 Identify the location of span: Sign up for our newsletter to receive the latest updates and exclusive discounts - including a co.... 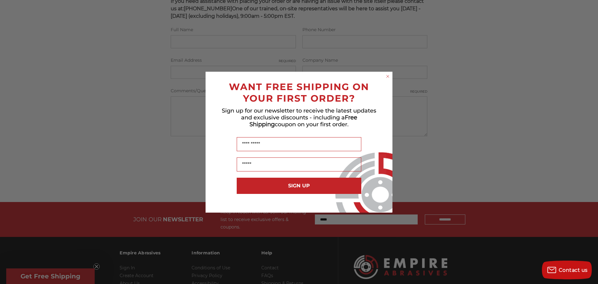
(299, 117).